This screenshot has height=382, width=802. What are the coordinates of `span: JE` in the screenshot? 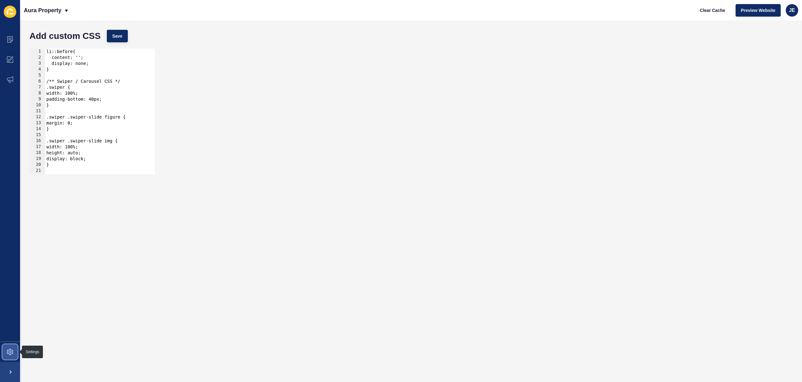 It's located at (792, 10).